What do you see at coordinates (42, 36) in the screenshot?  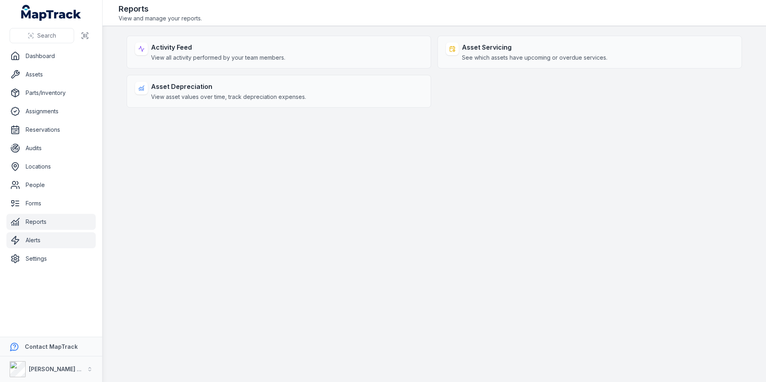 I see `button: Search` at bounding box center [42, 36].